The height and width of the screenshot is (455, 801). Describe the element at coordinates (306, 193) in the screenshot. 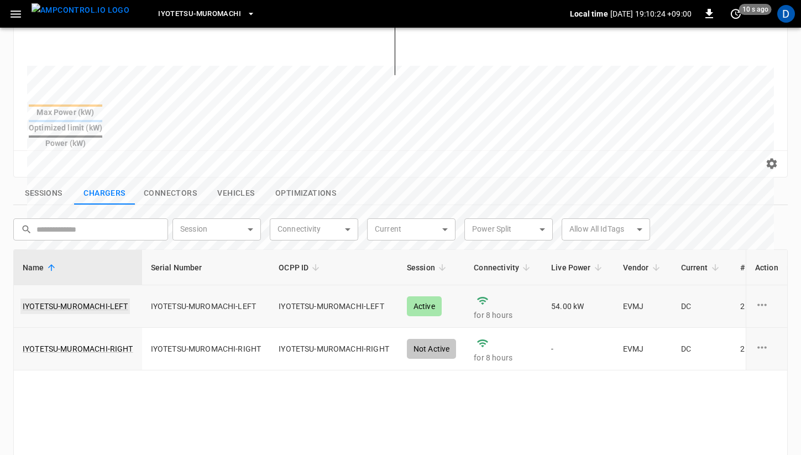

I see `button: show latest optimizations` at that location.